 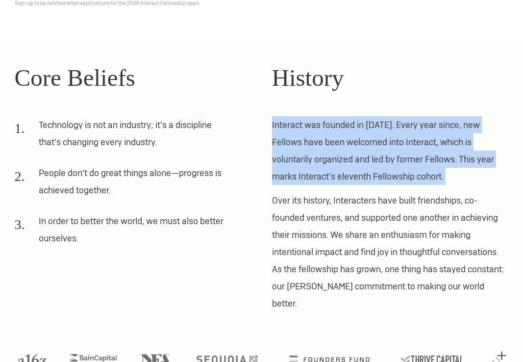 I want to click on li: In order to better the world, we must also better ourselves., so click(x=123, y=233).